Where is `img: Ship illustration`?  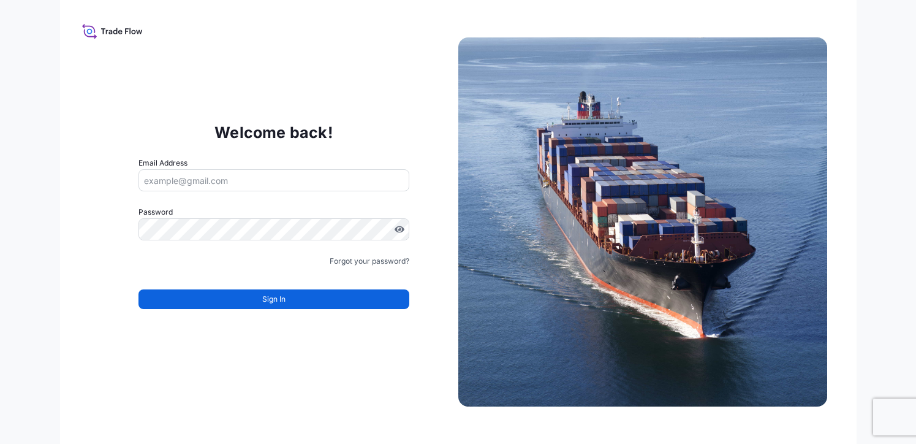 img: Ship illustration is located at coordinates (643, 222).